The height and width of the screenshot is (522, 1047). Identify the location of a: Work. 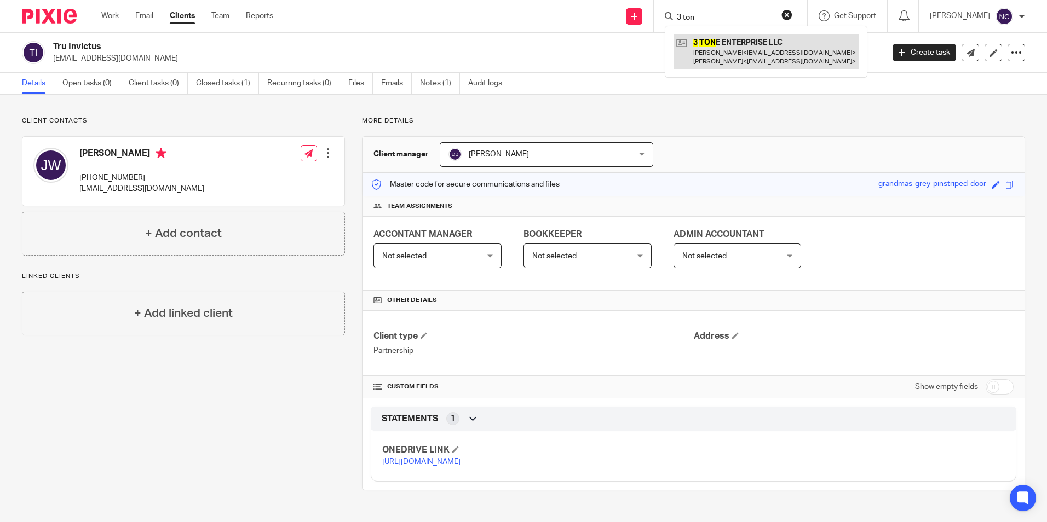
(110, 16).